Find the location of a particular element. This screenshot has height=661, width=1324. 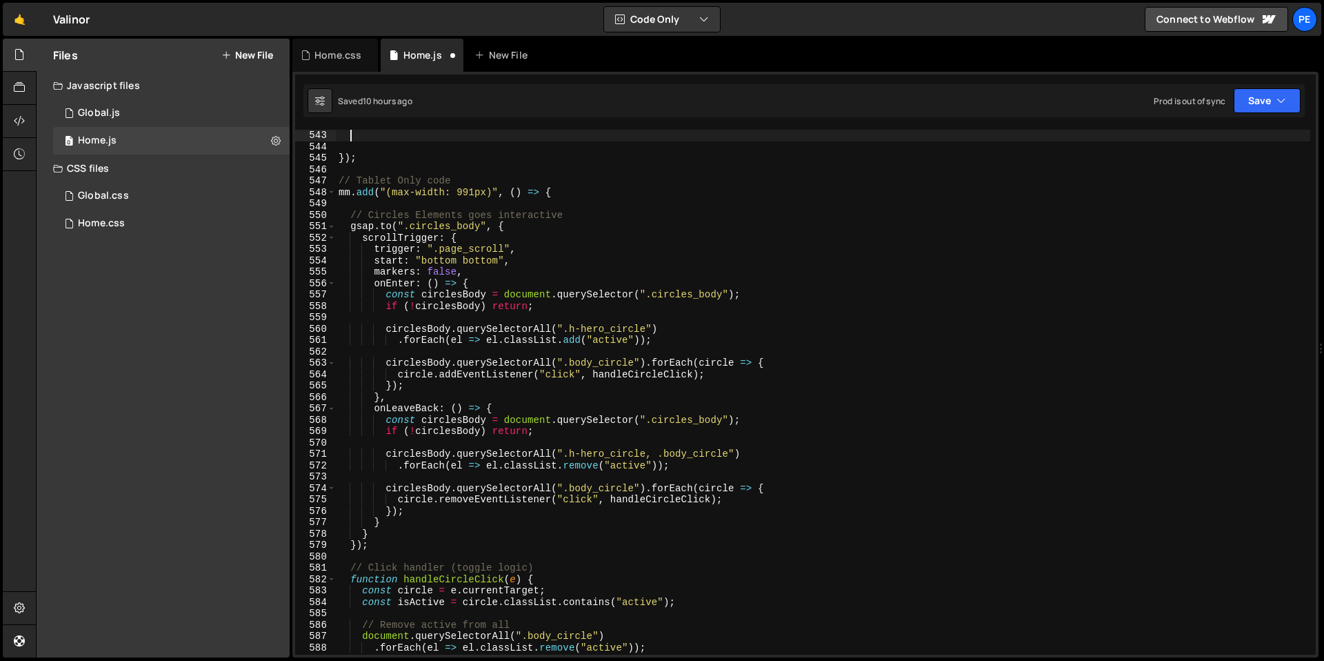

div: 583 is located at coordinates (315, 590).